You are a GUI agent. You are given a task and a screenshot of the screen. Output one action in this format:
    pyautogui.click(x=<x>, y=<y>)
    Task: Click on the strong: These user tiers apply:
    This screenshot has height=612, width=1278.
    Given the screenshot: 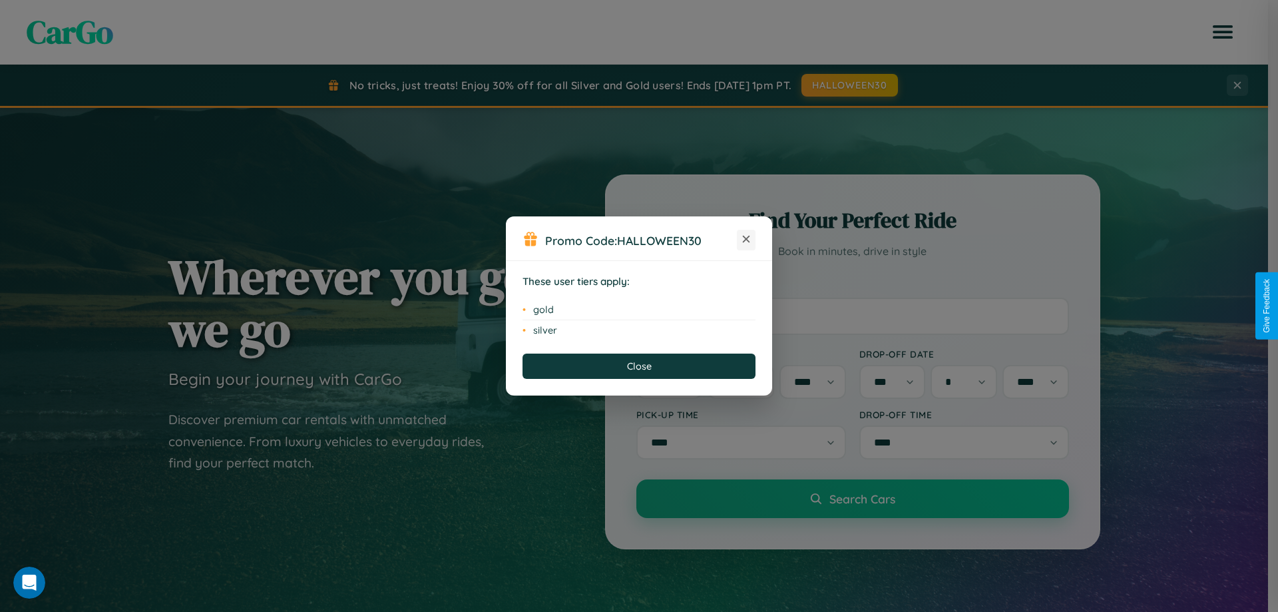 What is the action you would take?
    pyautogui.click(x=576, y=281)
    